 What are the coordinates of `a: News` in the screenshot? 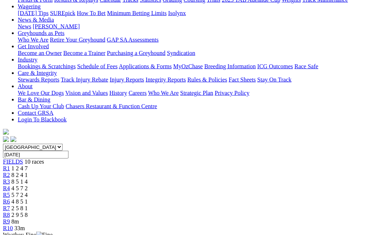 It's located at (24, 26).